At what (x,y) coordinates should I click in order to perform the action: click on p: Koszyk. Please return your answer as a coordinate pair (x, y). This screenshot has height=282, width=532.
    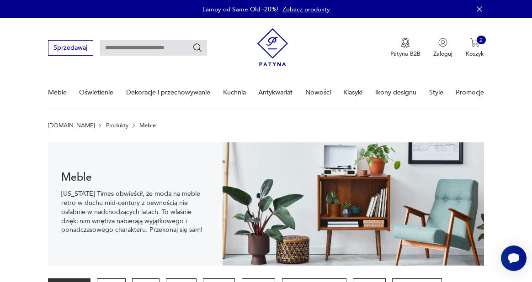
    Looking at the image, I should click on (475, 54).